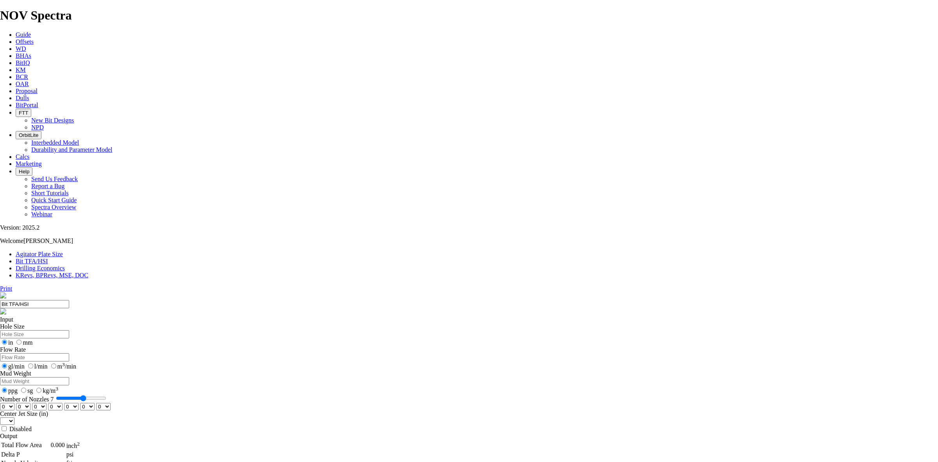 The image size is (938, 462). Describe the element at coordinates (52, 275) in the screenshot. I see `a: KRevs, BPRevs, MSE, DOC` at that location.